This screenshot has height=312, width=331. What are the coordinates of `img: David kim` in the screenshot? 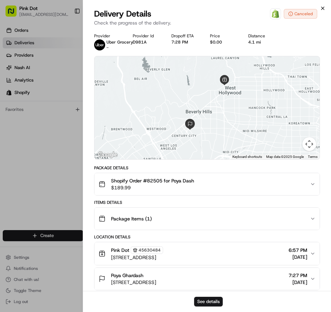 It's located at (12, 125).